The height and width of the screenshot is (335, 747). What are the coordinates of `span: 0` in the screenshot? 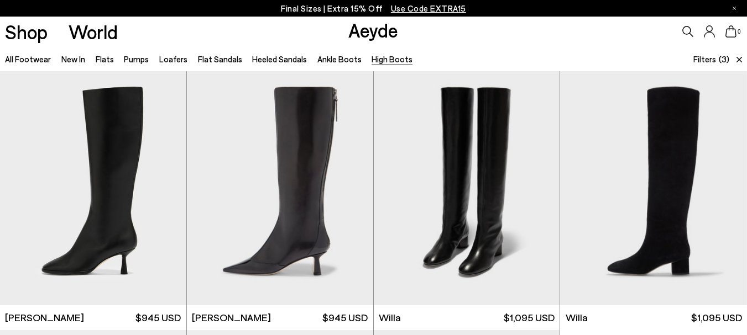 It's located at (739, 32).